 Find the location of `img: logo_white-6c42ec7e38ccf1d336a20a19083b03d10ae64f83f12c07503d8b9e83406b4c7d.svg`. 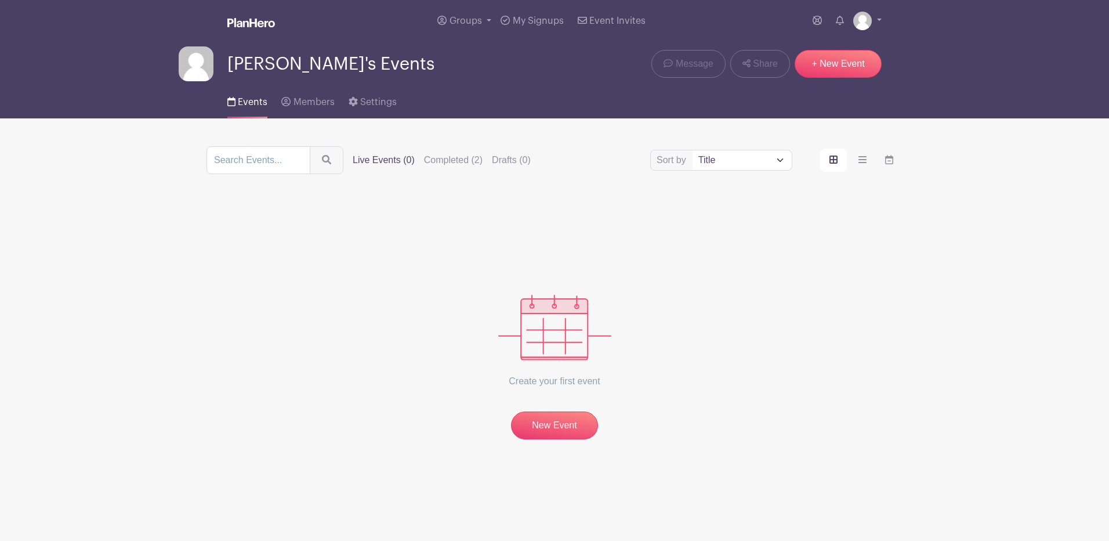

img: logo_white-6c42ec7e38ccf1d336a20a19083b03d10ae64f83f12c07503d8b9e83406b4c7d.svg is located at coordinates (251, 23).